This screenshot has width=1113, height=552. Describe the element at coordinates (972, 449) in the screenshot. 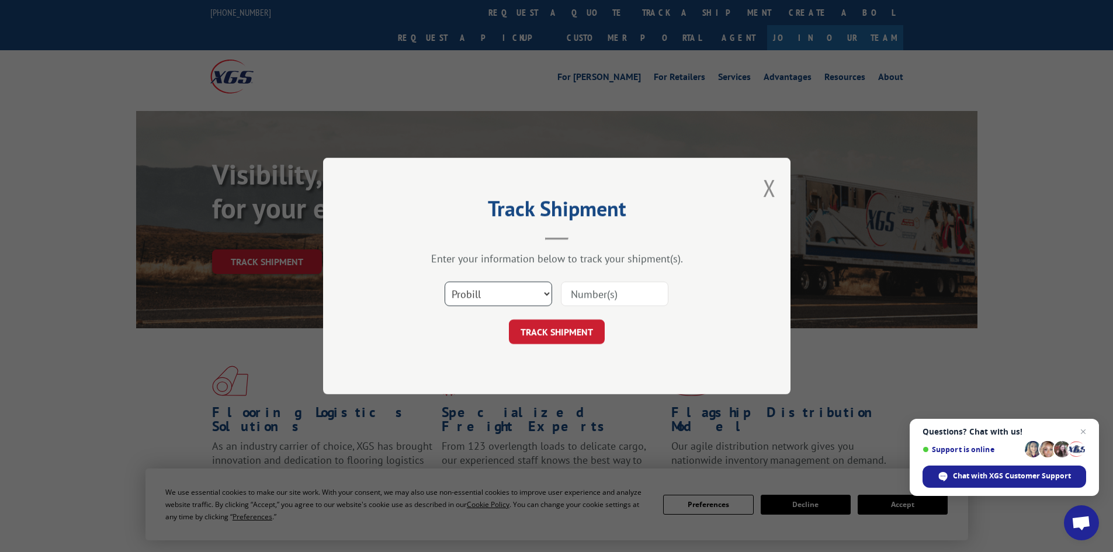

I see `span: Support is online` at that location.